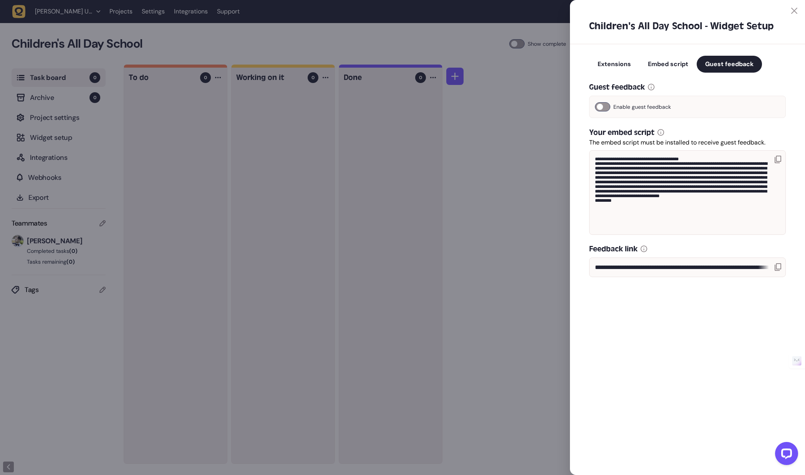 The width and height of the screenshot is (805, 475). Describe the element at coordinates (688, 143) in the screenshot. I see `p: The embed script must be installed to receive guest feedback.` at that location.